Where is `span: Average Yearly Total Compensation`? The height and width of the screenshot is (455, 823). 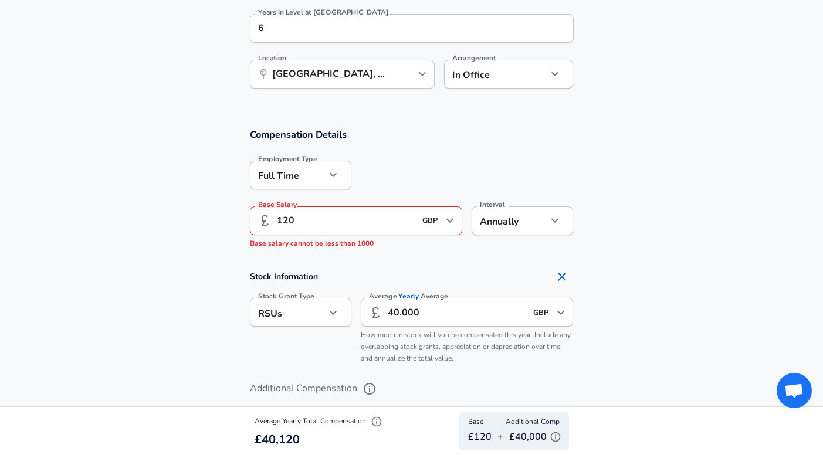
span: Average Yearly Total Compensation is located at coordinates (320, 421).